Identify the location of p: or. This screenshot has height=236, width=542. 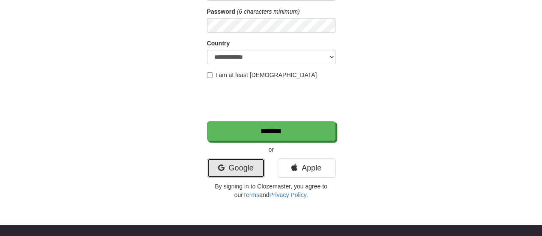
(271, 150).